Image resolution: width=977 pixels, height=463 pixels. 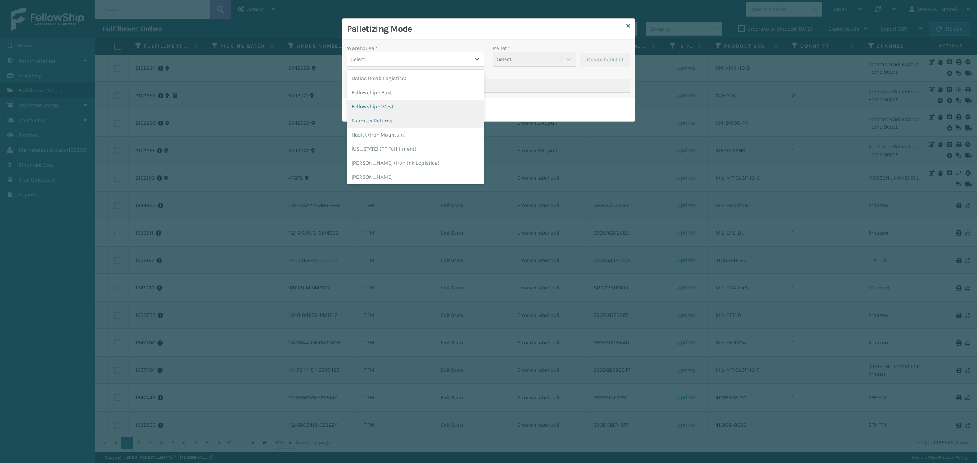 I want to click on div: Fellowship - West, so click(x=415, y=107).